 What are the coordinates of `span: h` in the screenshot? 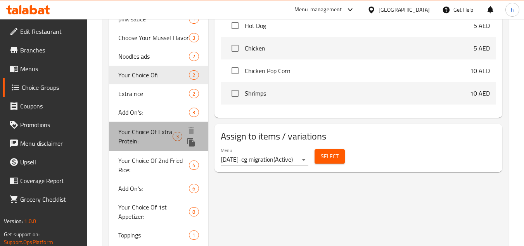 It's located at (513, 10).